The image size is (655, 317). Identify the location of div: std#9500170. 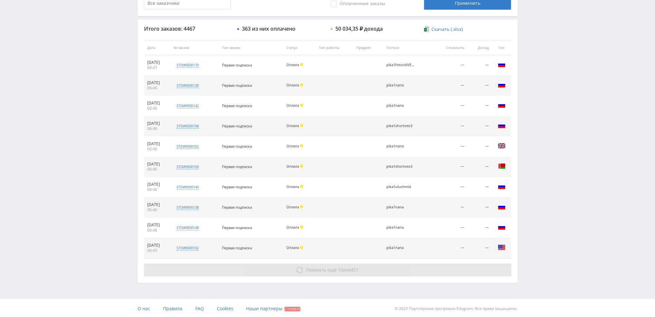
(188, 65).